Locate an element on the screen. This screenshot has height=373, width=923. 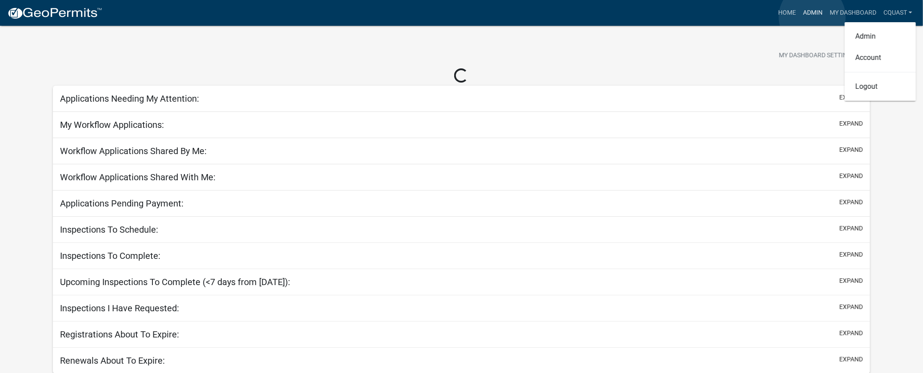
h5: Renewals About To Expire: is located at coordinates (112, 361).